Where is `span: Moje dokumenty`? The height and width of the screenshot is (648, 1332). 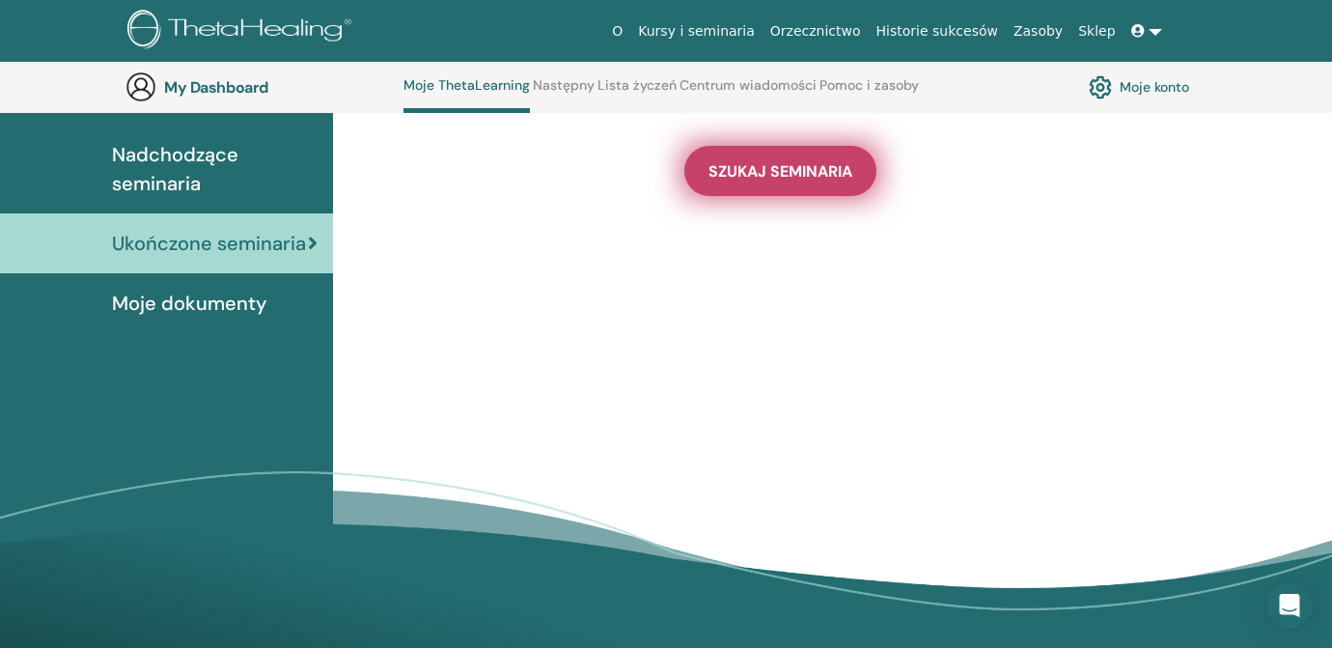
span: Moje dokumenty is located at coordinates (189, 303).